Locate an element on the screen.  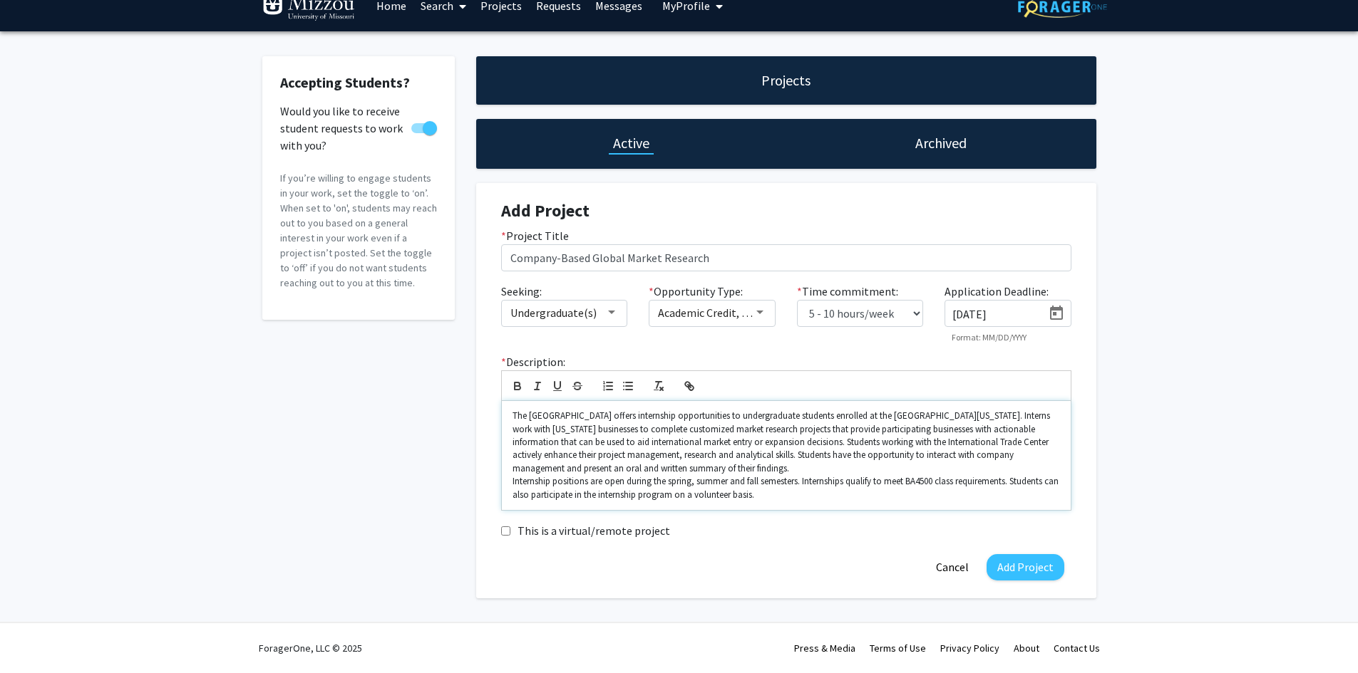
label: Application Deadline: is located at coordinates (996, 291).